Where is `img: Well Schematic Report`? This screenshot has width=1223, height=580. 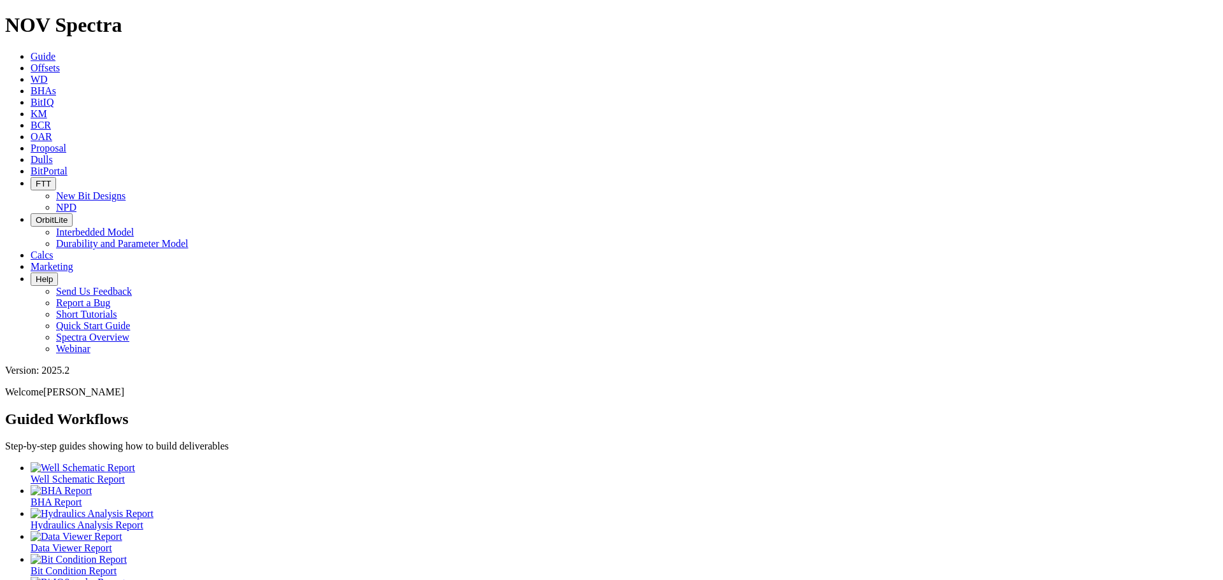
img: Well Schematic Report is located at coordinates (83, 468).